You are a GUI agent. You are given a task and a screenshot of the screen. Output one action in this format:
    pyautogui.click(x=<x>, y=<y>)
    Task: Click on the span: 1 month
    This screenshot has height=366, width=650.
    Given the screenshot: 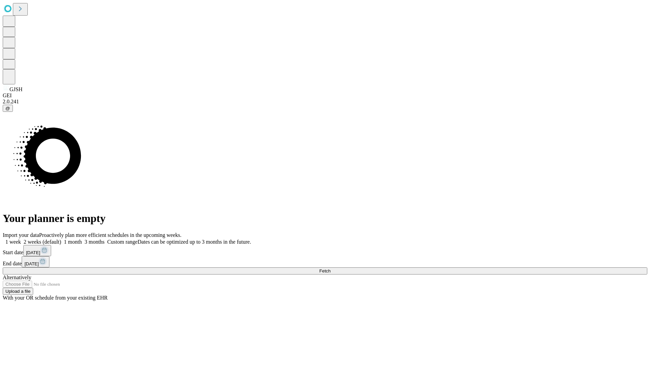 What is the action you would take?
    pyautogui.click(x=73, y=241)
    